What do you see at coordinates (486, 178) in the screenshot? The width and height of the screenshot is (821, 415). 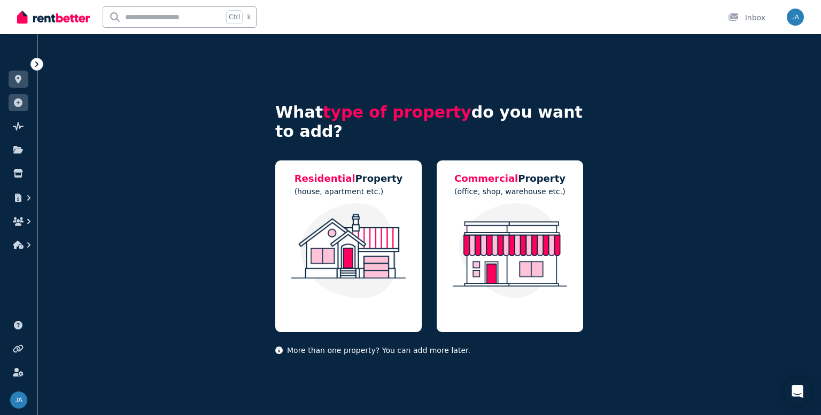 I see `span: Commercial` at bounding box center [486, 178].